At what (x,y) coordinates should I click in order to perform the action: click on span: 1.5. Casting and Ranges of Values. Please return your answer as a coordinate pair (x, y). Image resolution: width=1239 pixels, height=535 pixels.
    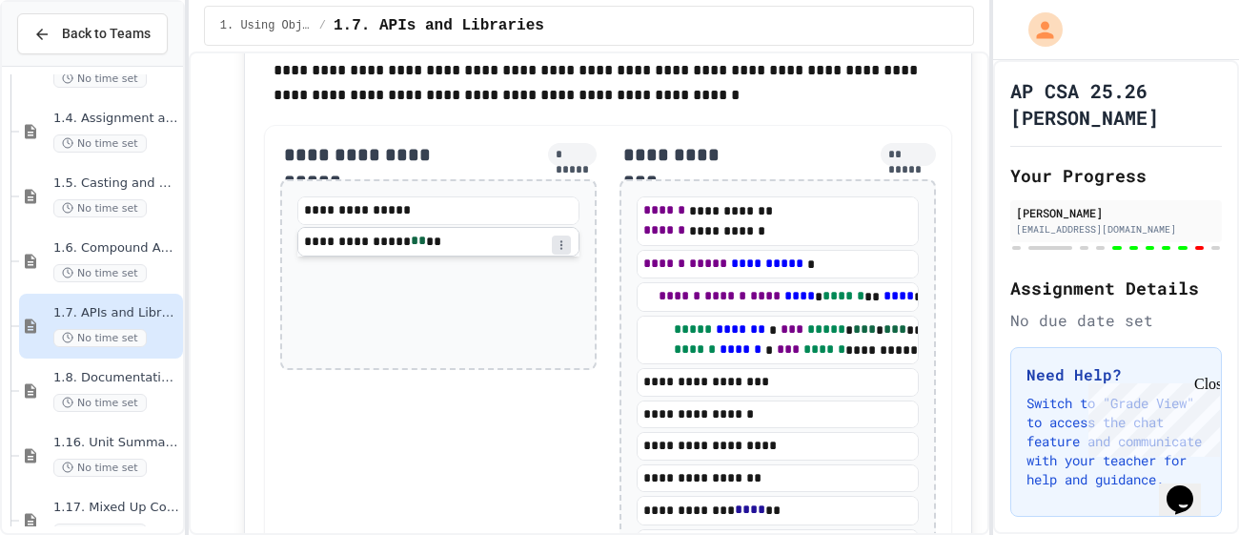
    Looking at the image, I should click on (116, 183).